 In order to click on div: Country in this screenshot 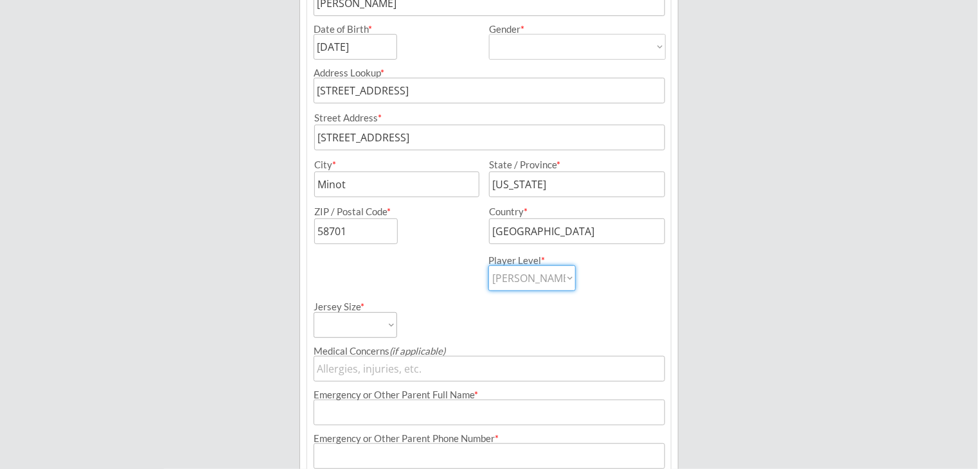, I will do `click(569, 211)`.